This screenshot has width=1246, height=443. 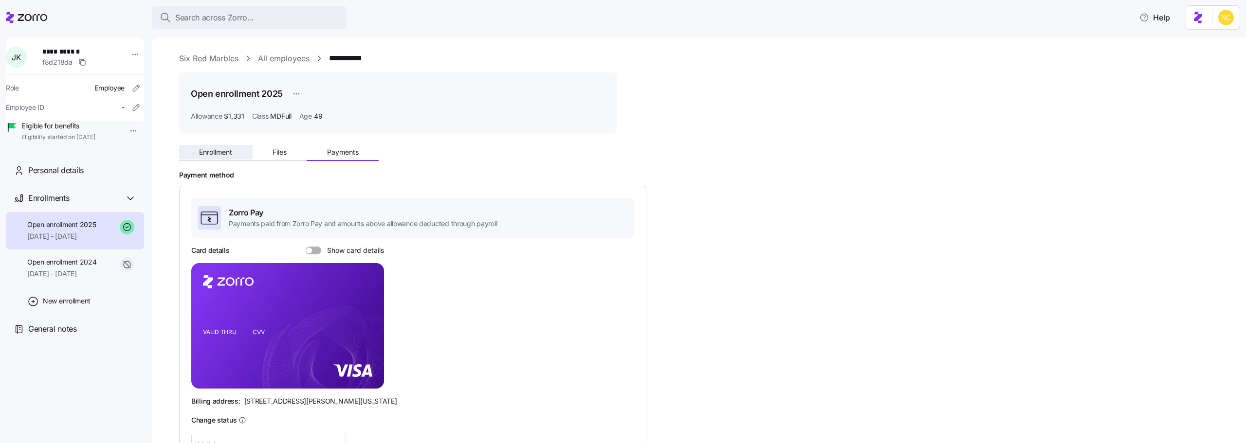 I want to click on span: f8d218da, so click(x=57, y=62).